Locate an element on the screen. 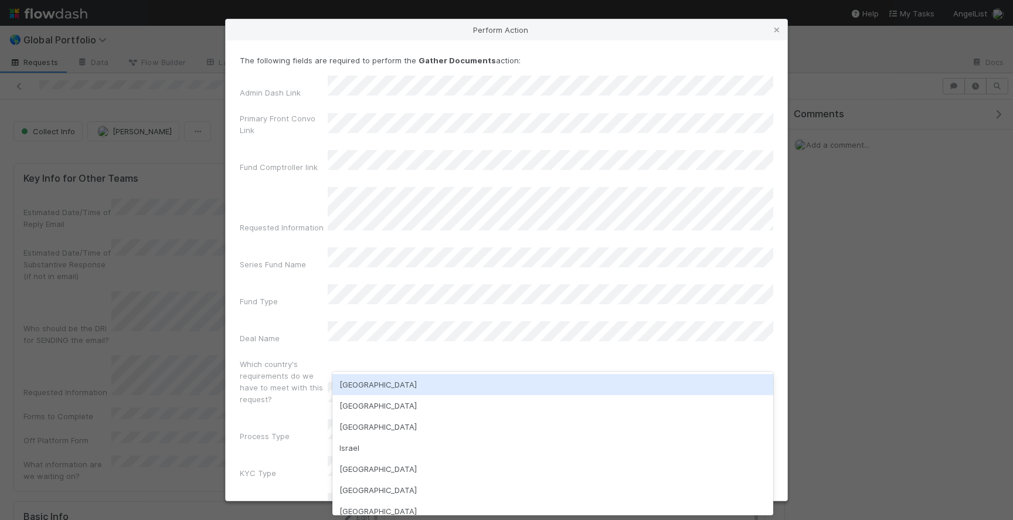  label: KYC Type is located at coordinates (258, 473).